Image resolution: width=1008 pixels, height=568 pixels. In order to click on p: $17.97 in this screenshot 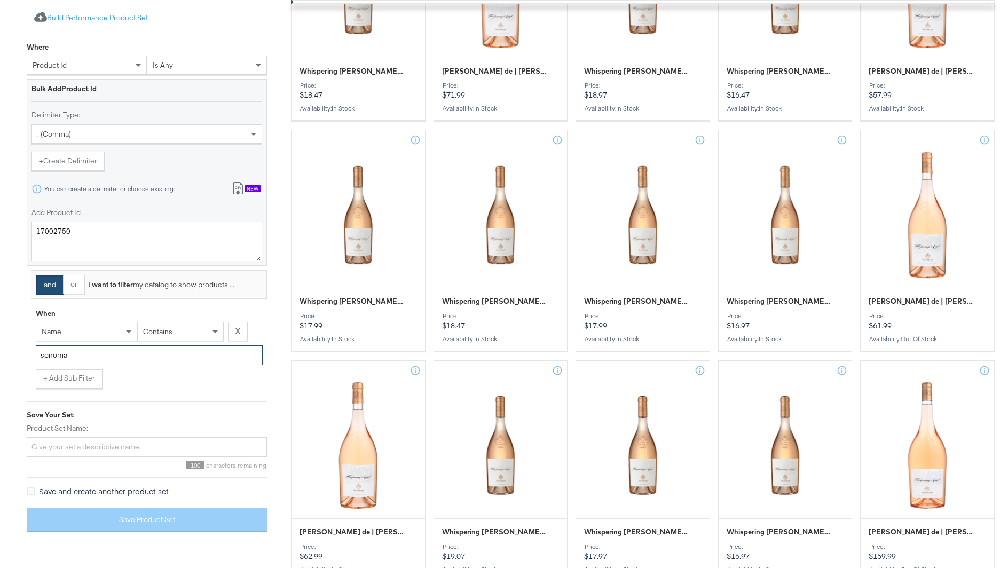, I will do `click(643, 552)`.